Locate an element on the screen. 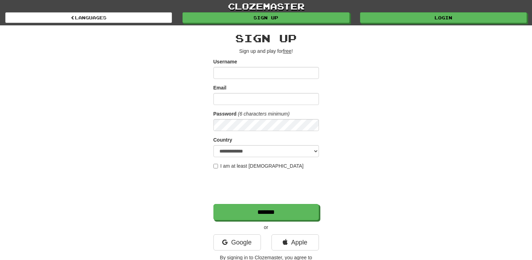  label: Username is located at coordinates (225, 62).